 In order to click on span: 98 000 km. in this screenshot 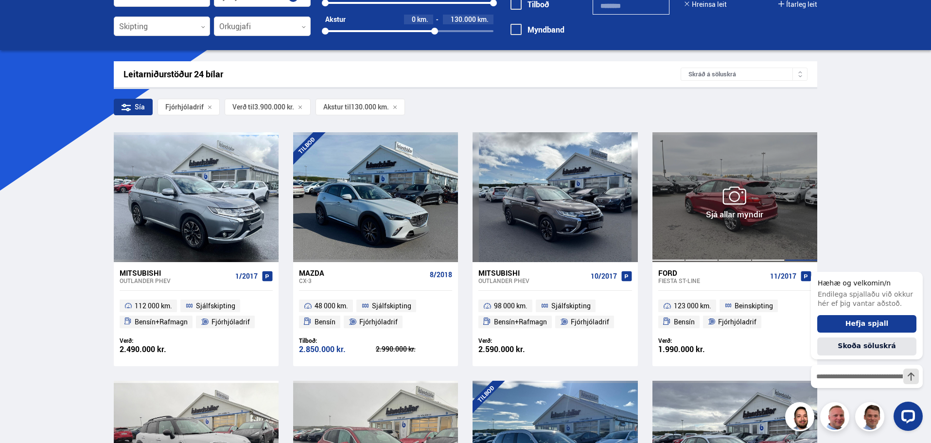, I will do `click(511, 306)`.